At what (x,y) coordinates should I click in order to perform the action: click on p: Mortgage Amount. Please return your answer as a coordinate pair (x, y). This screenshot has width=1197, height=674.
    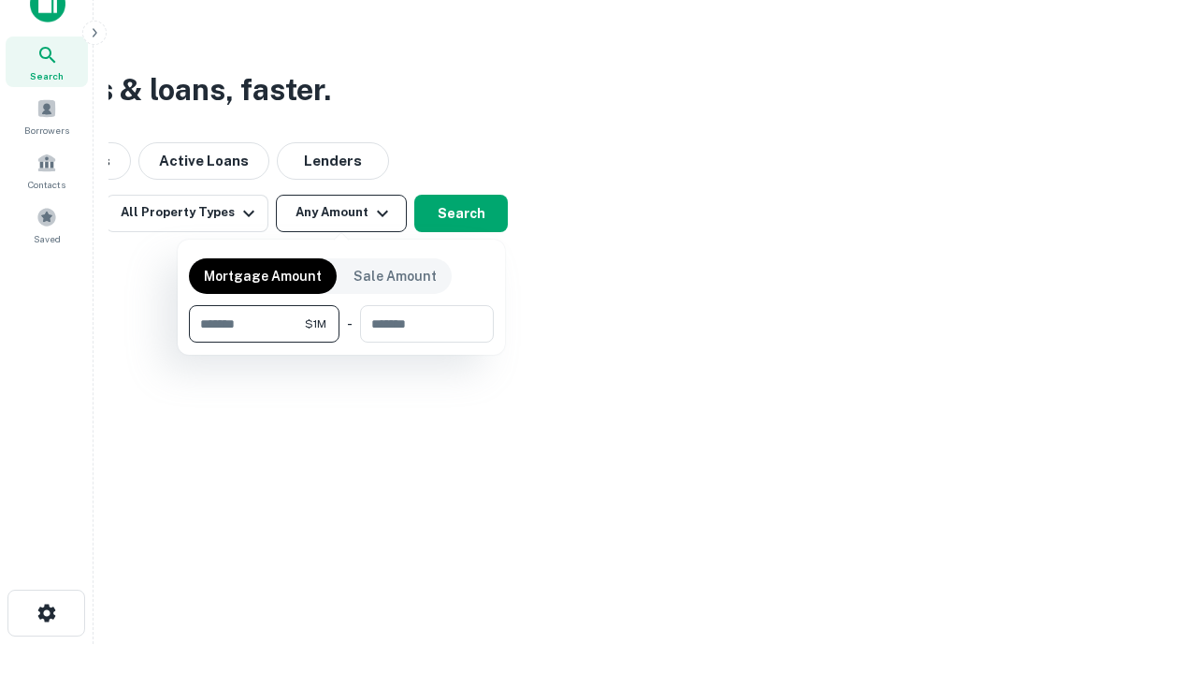
    Looking at the image, I should click on (263, 276).